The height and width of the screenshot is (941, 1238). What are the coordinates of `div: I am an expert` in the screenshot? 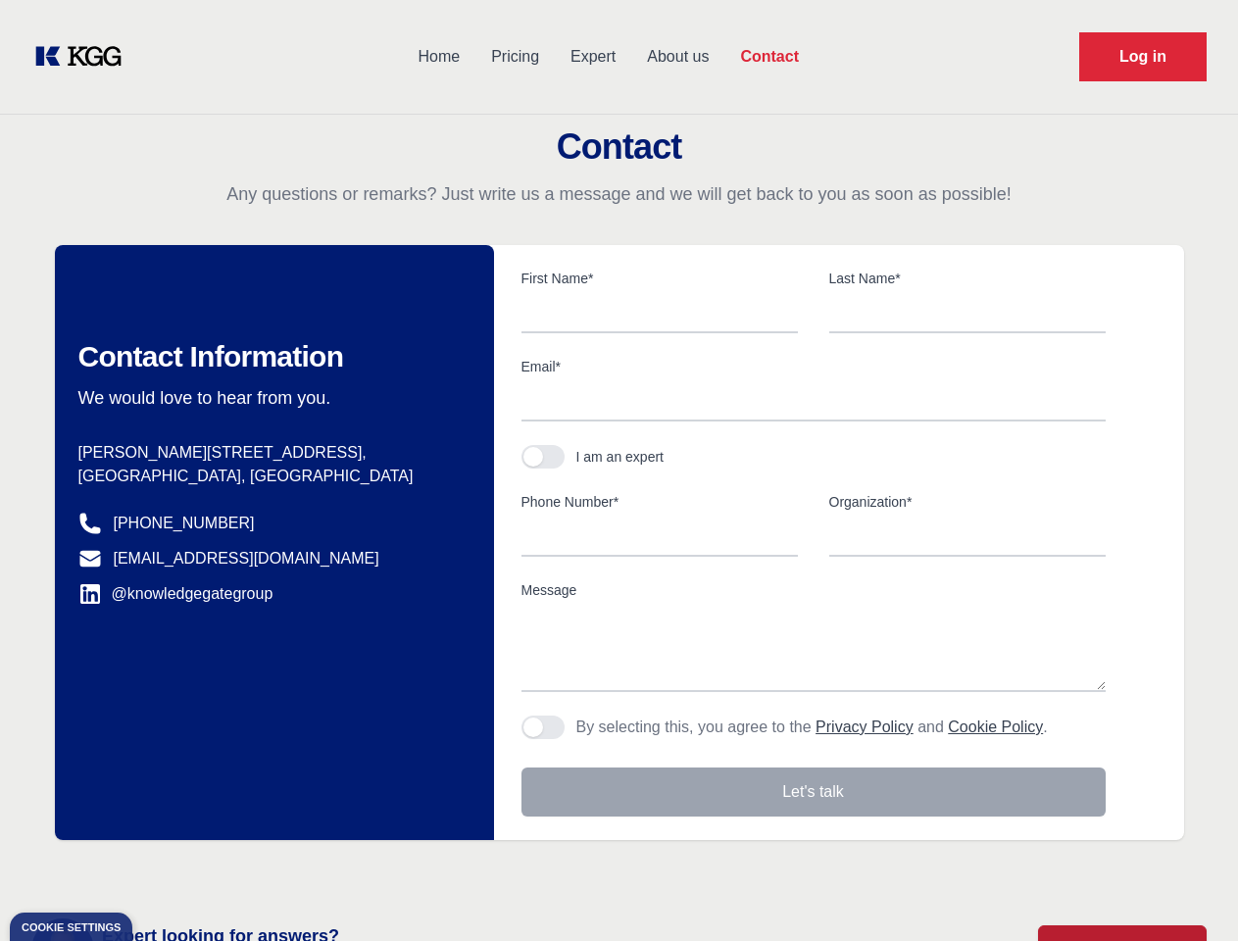 It's located at (621, 457).